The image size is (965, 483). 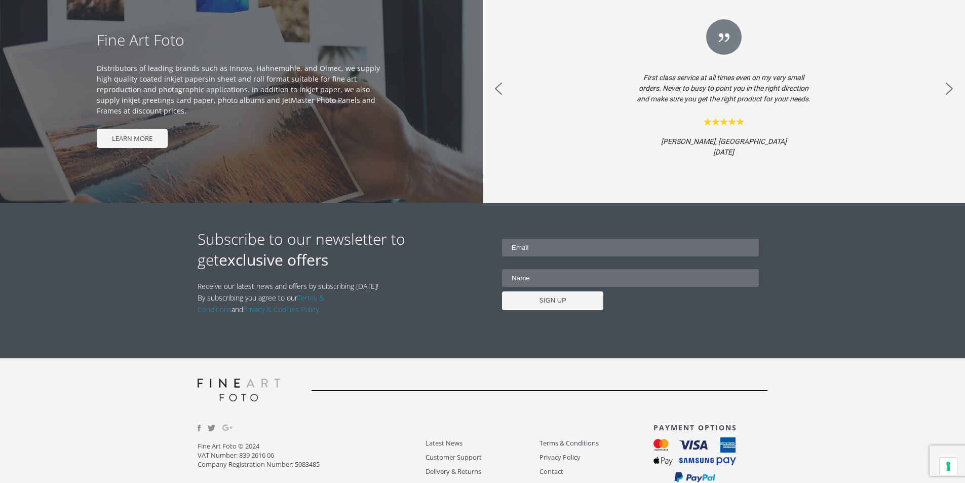 I want to click on img: next arrow, so click(x=949, y=89).